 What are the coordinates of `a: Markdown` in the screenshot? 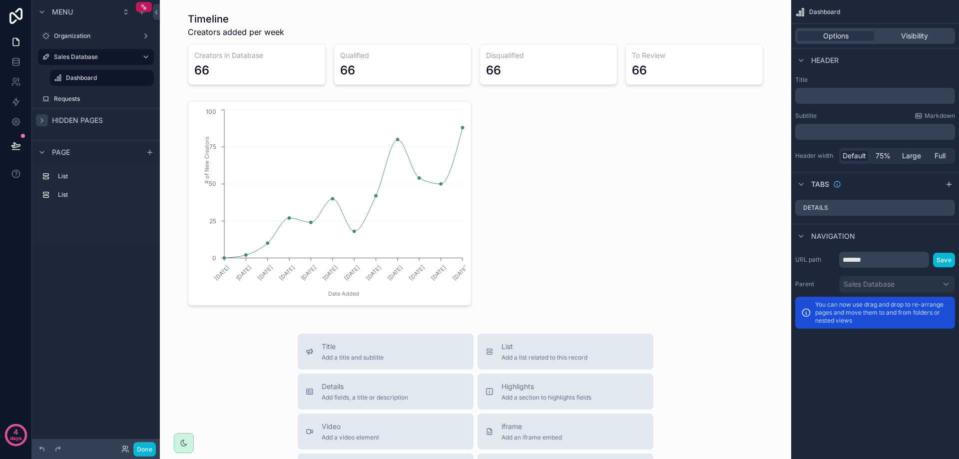 It's located at (935, 116).